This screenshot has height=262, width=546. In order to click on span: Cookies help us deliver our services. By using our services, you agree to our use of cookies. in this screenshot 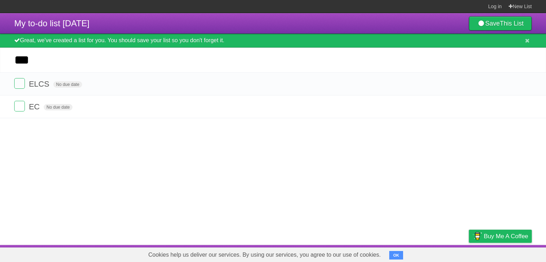, I will do `click(265, 255)`.